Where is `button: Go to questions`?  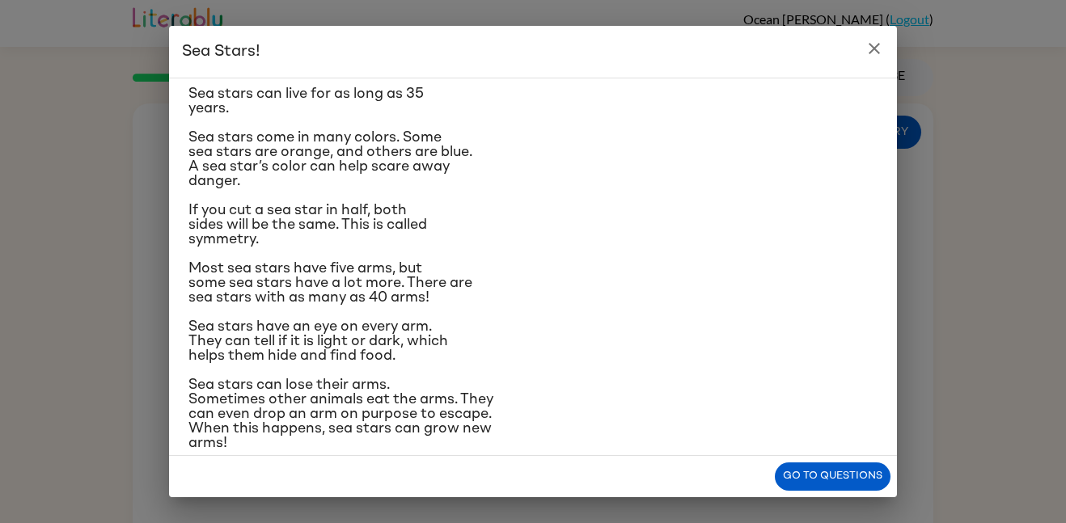 button: Go to questions is located at coordinates (832, 476).